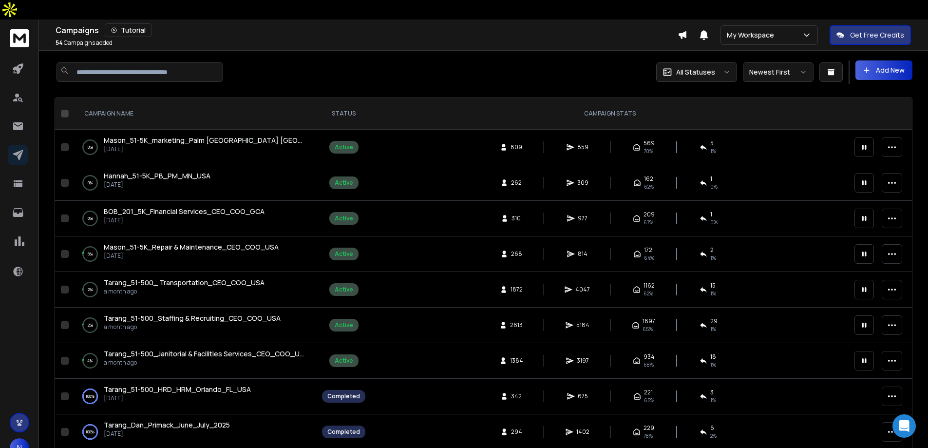 Image resolution: width=928 pixels, height=448 pixels. What do you see at coordinates (194, 289) in the screenshot?
I see `td: 2%Tarang_51-500_ Transportation_CEO_COO_USAa month ago` at bounding box center [194, 289].